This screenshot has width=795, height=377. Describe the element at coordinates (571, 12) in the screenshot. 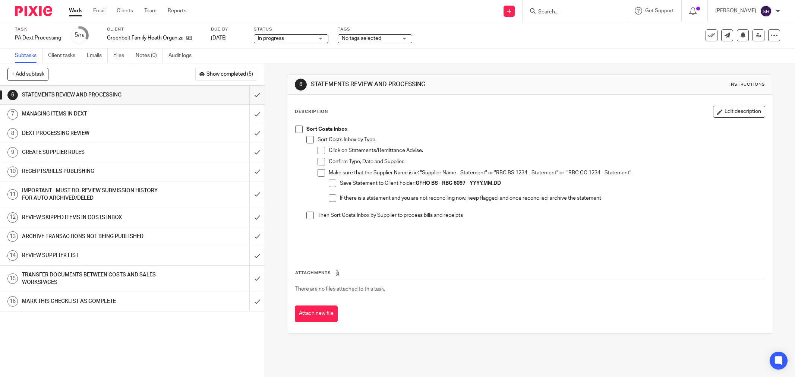

I see `input: Search` at that location.